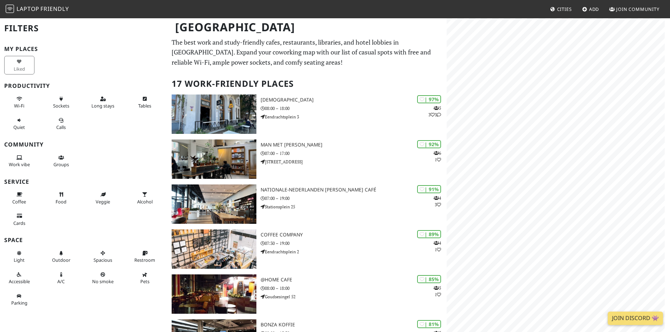 The height and width of the screenshot is (332, 670). Describe the element at coordinates (19, 106) in the screenshot. I see `span: Stable Wi-Fi` at that location.